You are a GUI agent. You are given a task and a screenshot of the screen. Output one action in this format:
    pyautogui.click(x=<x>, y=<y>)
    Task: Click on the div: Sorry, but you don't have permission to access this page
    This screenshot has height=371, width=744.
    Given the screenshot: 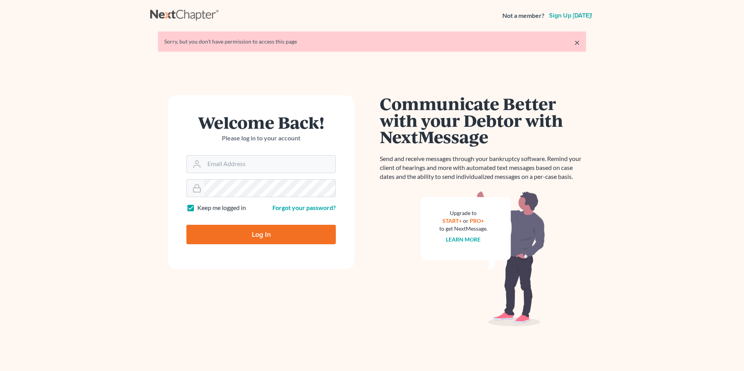 What is the action you would take?
    pyautogui.click(x=372, y=42)
    